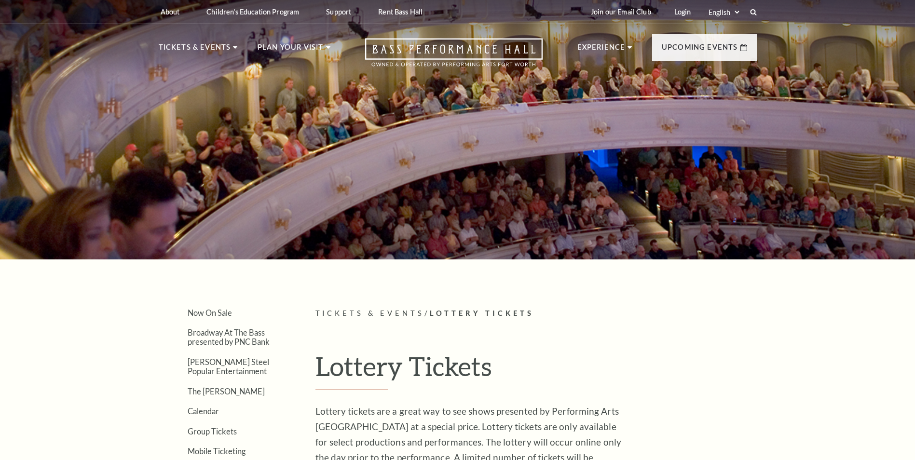 The height and width of the screenshot is (460, 915). Describe the element at coordinates (400, 12) in the screenshot. I see `p: Rent Bass Hall` at that location.